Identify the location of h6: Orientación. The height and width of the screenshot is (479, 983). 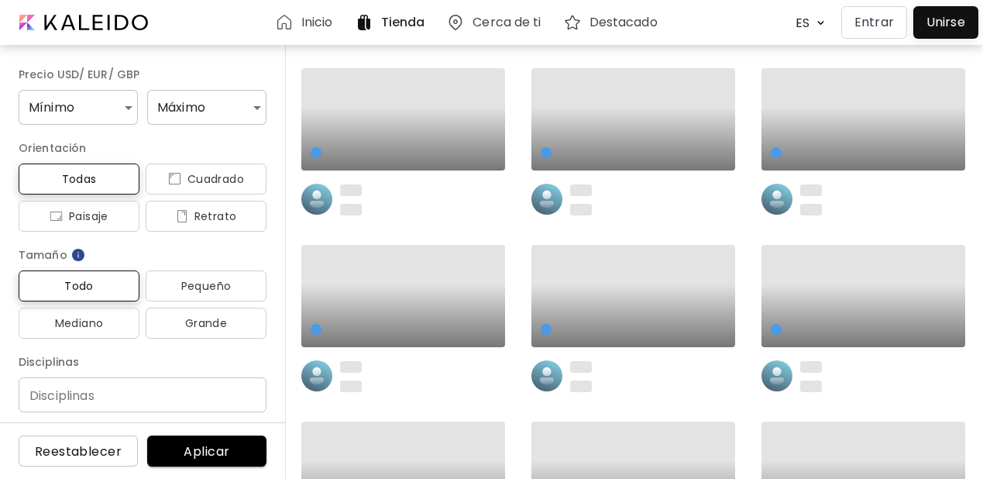
(143, 148).